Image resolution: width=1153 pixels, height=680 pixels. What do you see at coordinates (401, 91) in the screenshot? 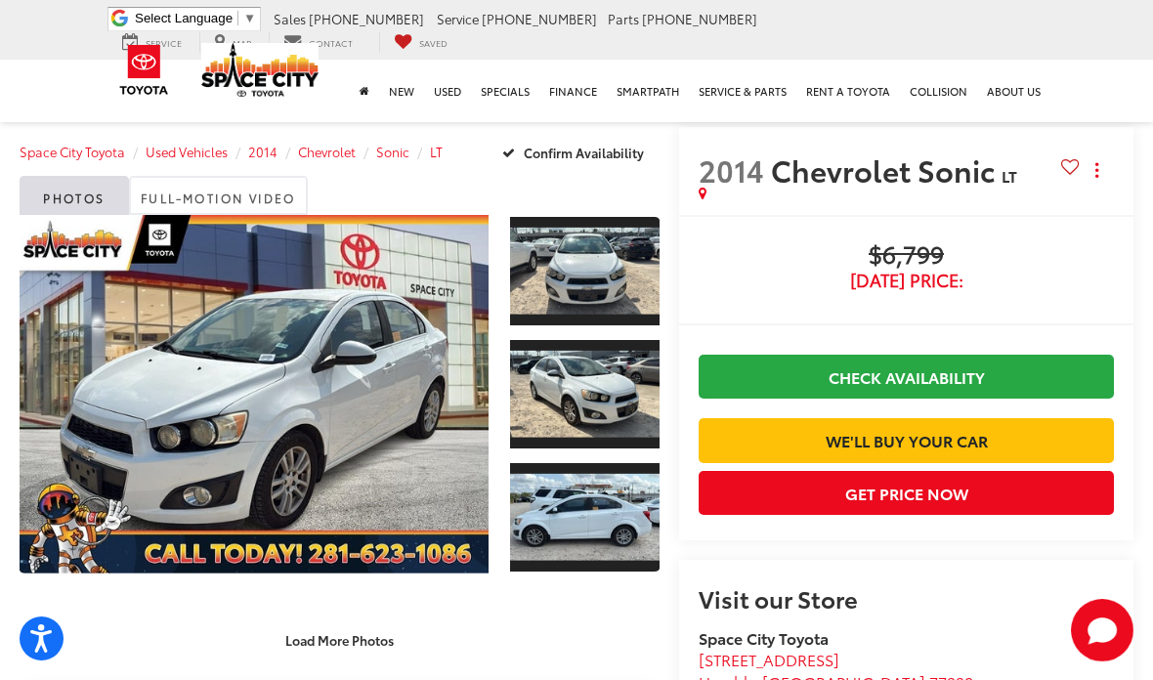
I see `a: New` at bounding box center [401, 91].